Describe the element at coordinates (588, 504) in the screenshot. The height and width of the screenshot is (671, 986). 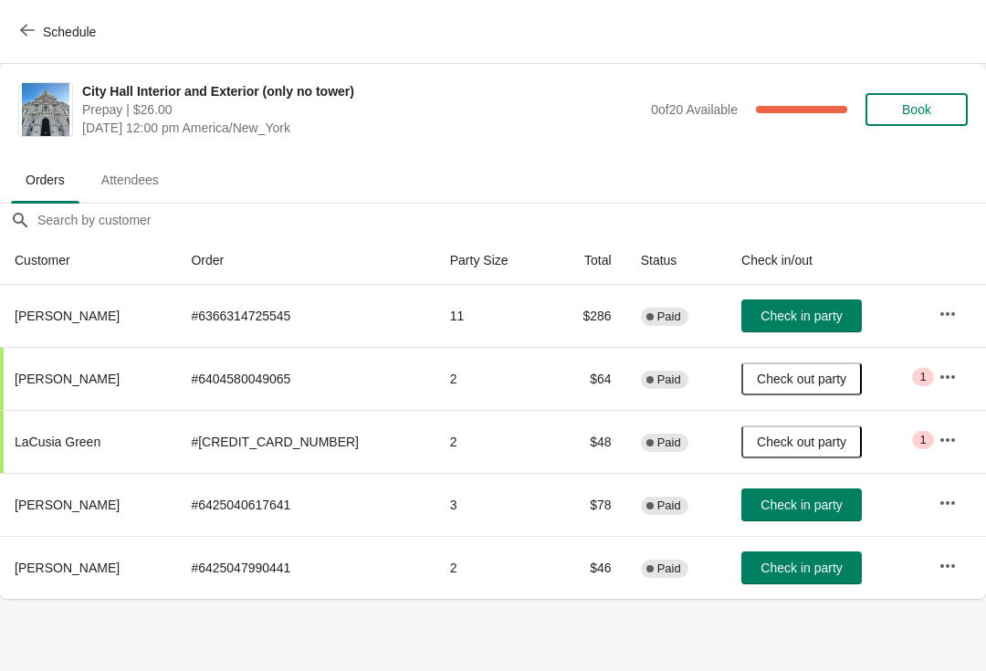
I see `td: $78` at that location.